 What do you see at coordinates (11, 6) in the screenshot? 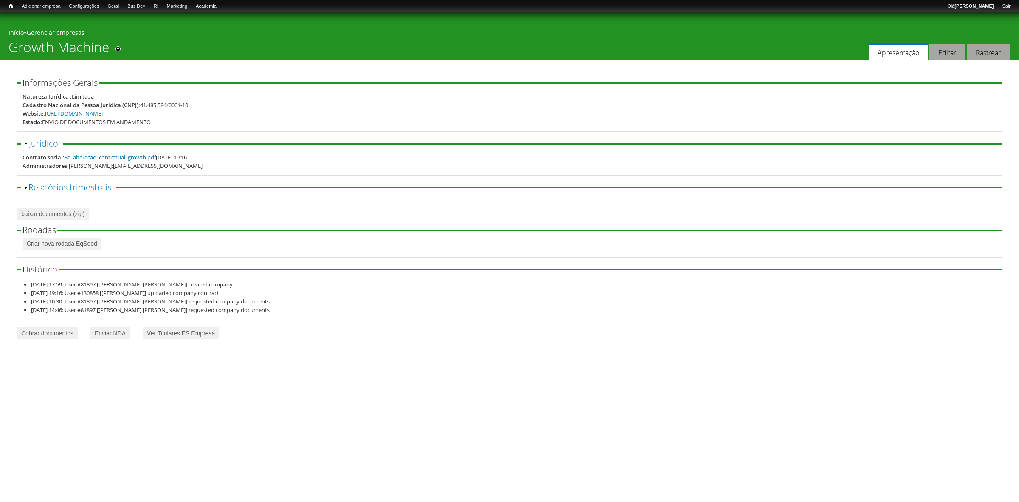
I see `span: Início` at bounding box center [11, 6].